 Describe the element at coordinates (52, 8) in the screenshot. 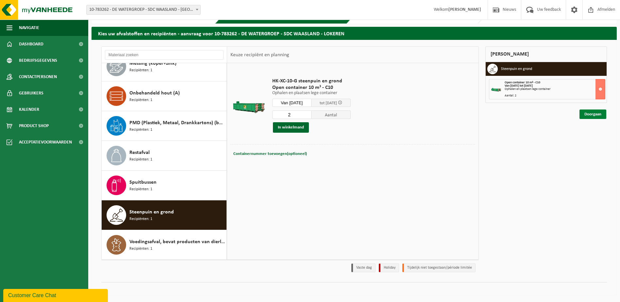

I see `div: Customer Care Chat` at that location.